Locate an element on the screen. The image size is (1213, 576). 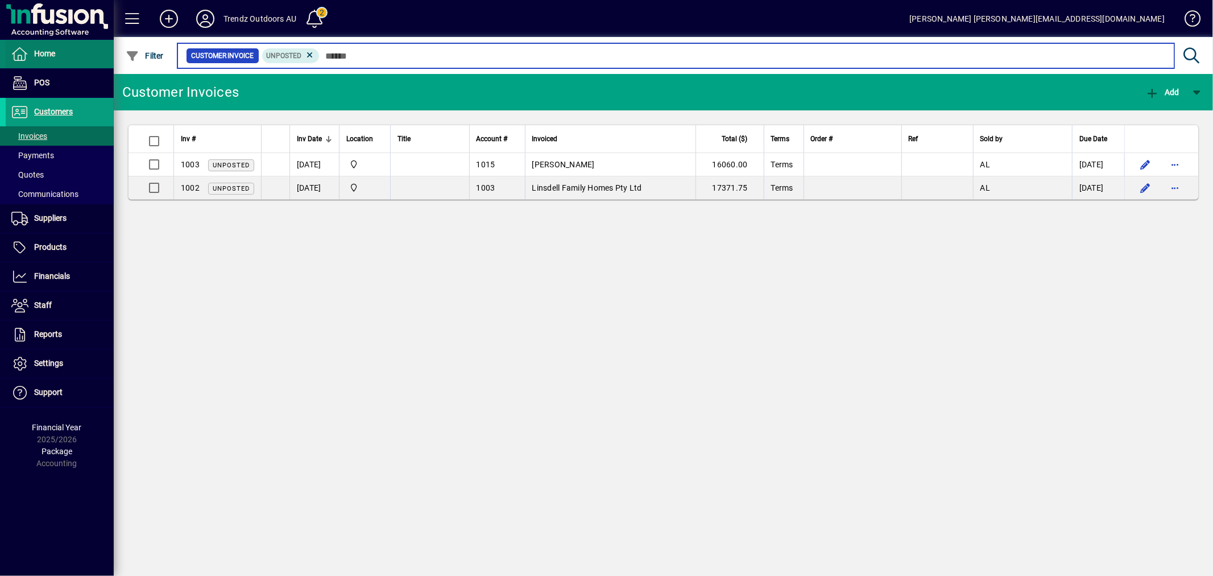
span: Total ($) is located at coordinates (735, 139).